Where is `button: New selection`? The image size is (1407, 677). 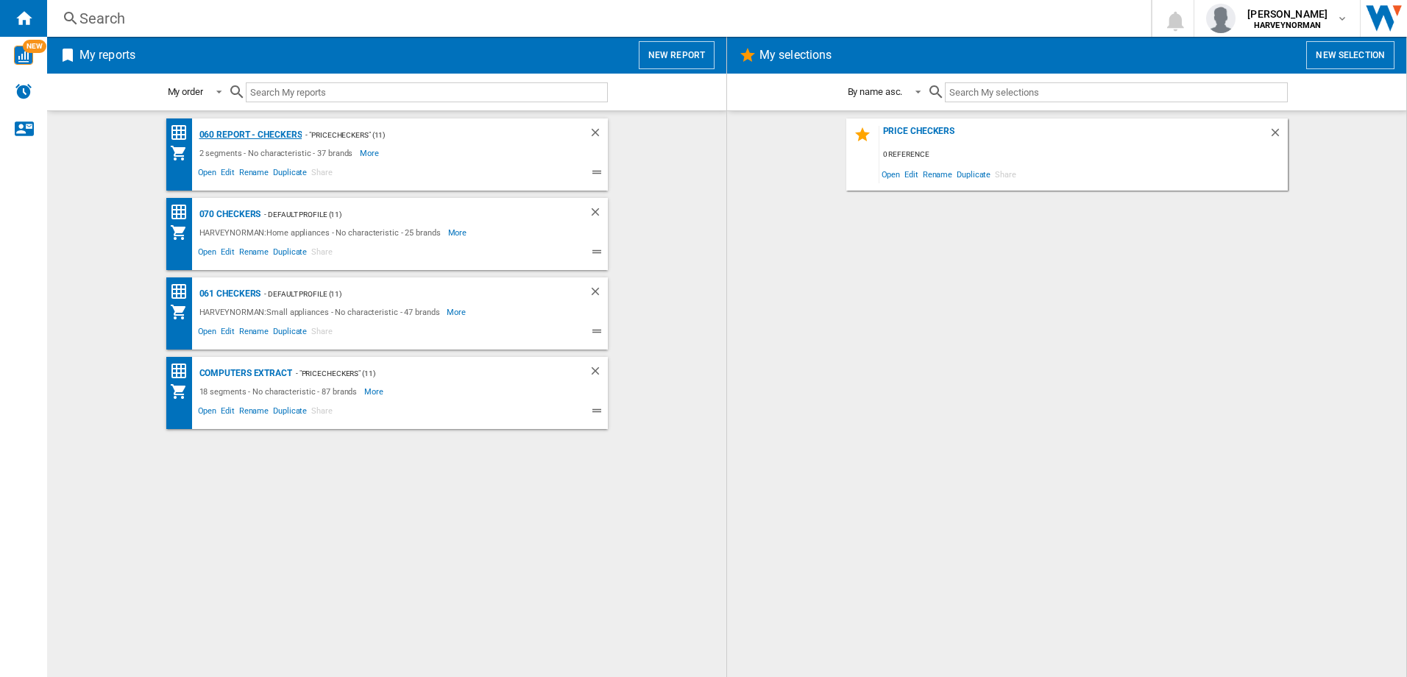 button: New selection is located at coordinates (1350, 55).